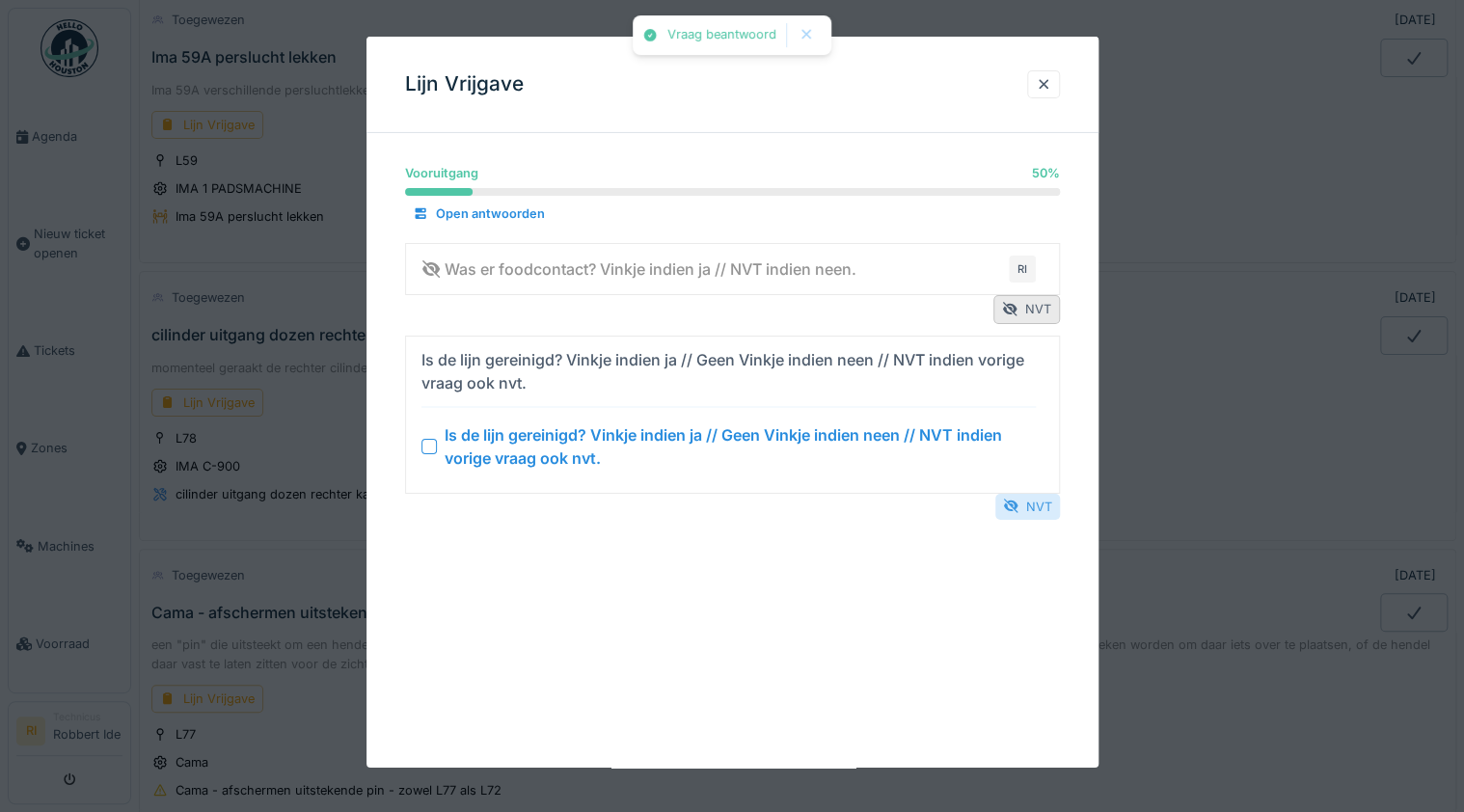  Describe the element at coordinates (732, 413) in the screenshot. I see `summary: Is de lijn gereinigd? Vinkje indien ja // Geen Vinkje indien neen // NVT indien vorige vraag ook ...` at that location.